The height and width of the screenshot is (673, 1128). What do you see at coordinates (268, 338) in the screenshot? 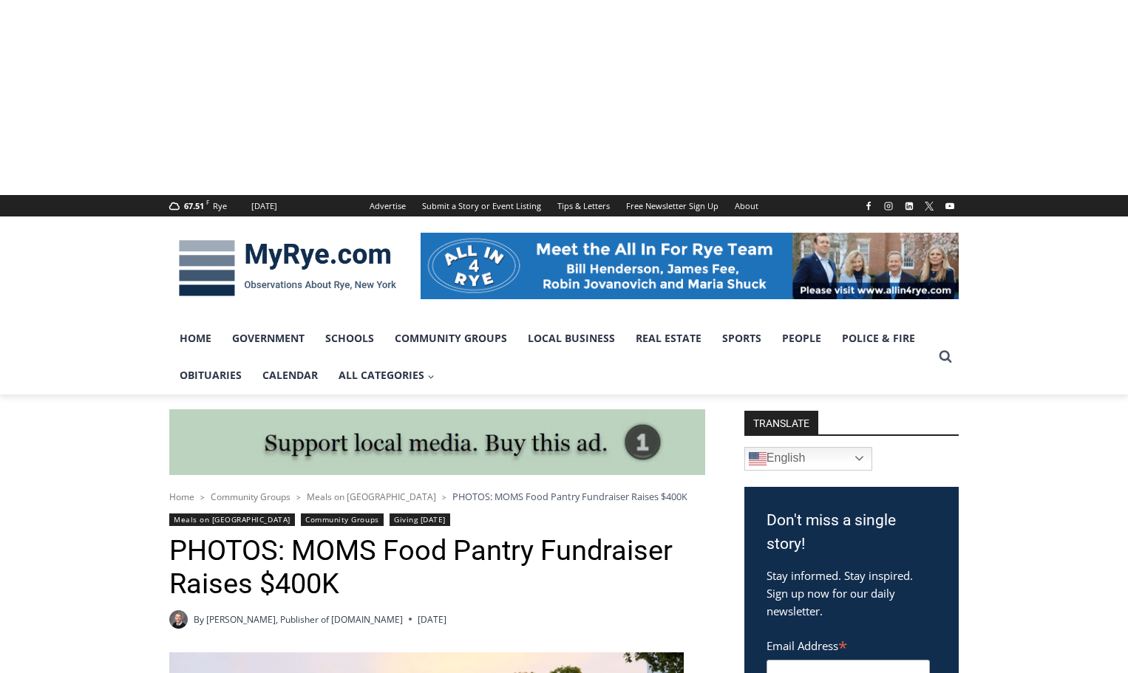
I see `a: Government` at bounding box center [268, 338].